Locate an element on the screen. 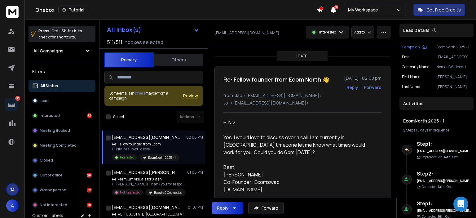 The image size is (476, 218). span: Ctrl + Shift + k is located at coordinates (64, 31).